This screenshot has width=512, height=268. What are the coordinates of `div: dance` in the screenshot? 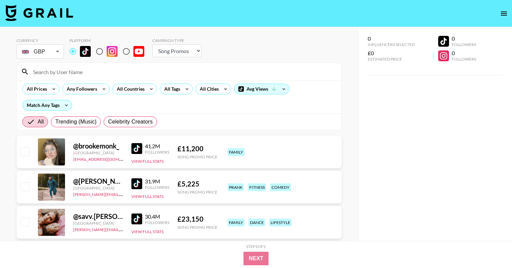 It's located at (257, 223).